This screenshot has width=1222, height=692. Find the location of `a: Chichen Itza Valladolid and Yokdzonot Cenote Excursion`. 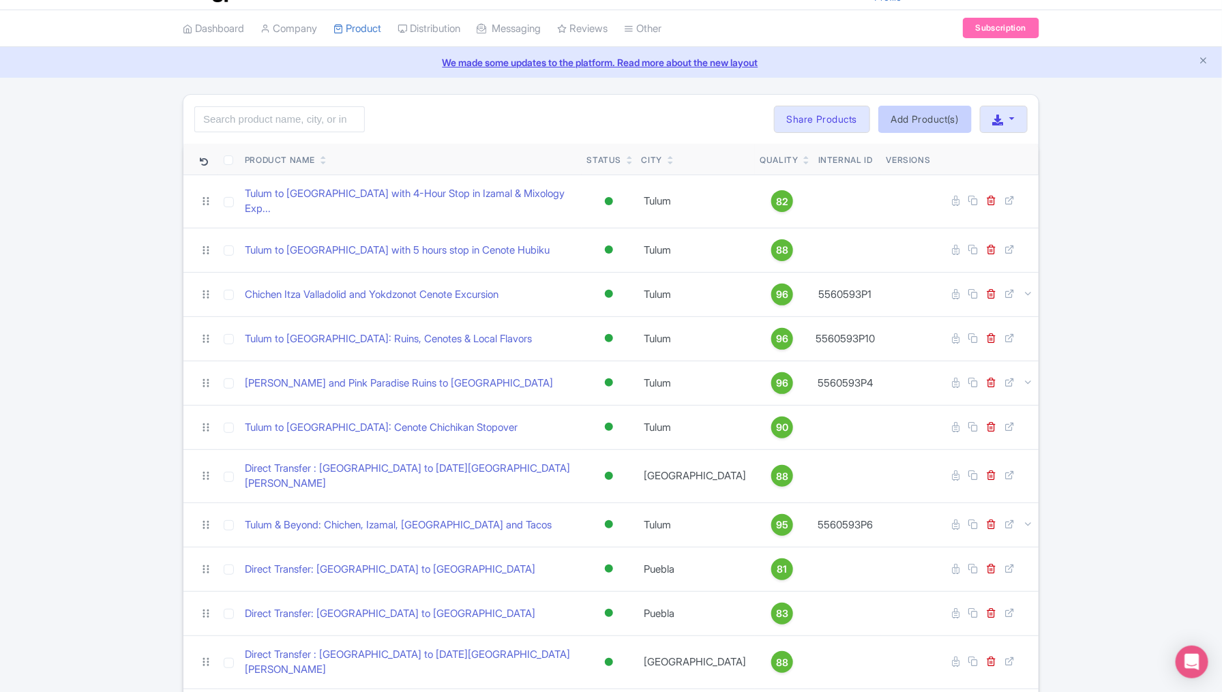

a: Chichen Itza Valladolid and Yokdzonot Cenote Excursion is located at coordinates (372, 295).